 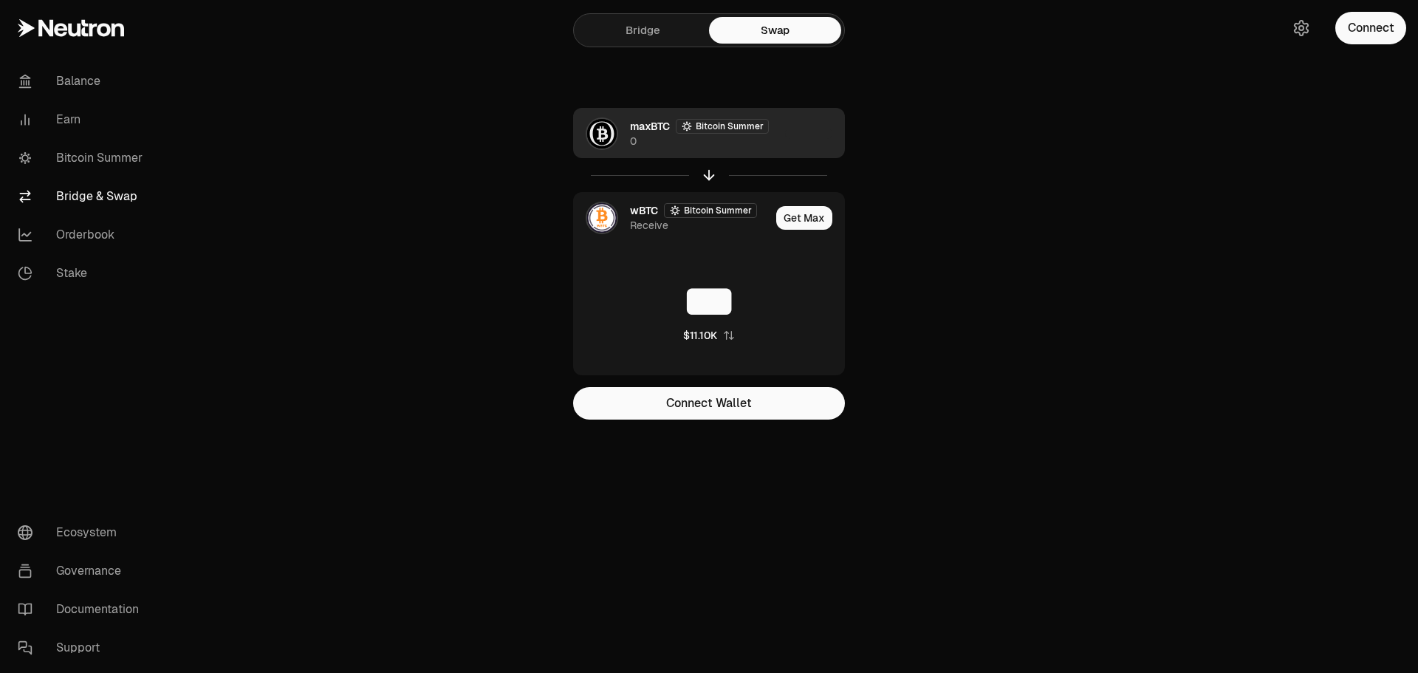 What do you see at coordinates (804, 218) in the screenshot?
I see `button: Get Max` at bounding box center [804, 218].